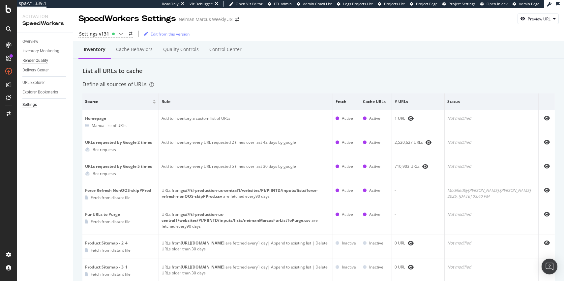 This screenshot has height=281, width=564. Describe the element at coordinates (45, 70) in the screenshot. I see `a: Delivery Center` at that location.